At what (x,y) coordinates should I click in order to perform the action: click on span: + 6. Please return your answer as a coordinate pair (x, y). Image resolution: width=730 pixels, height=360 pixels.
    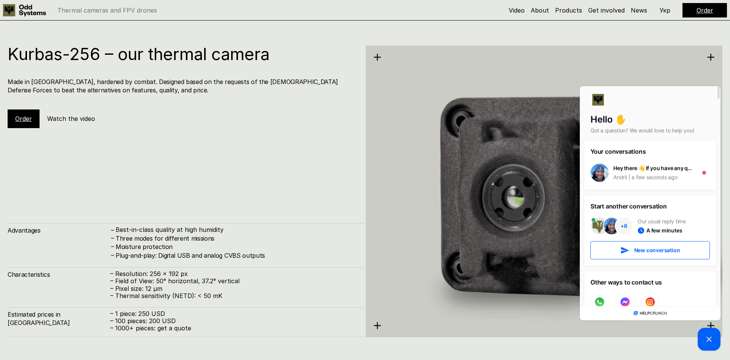
    Looking at the image, I should click on (46, 142).